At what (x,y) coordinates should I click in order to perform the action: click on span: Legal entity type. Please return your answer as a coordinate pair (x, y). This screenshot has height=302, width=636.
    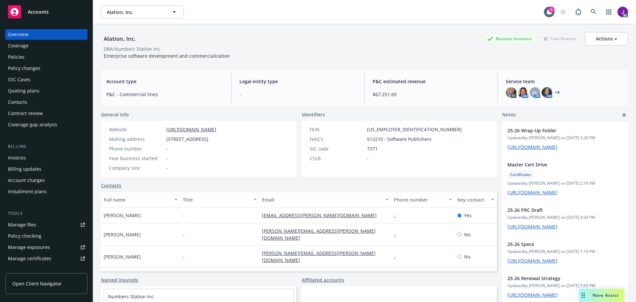
    Looking at the image, I should click on (298, 81).